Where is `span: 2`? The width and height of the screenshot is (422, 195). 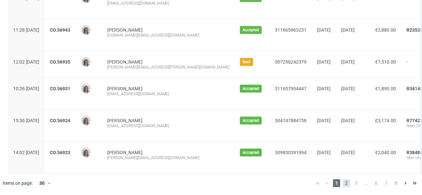
span: 2 is located at coordinates (346, 183).